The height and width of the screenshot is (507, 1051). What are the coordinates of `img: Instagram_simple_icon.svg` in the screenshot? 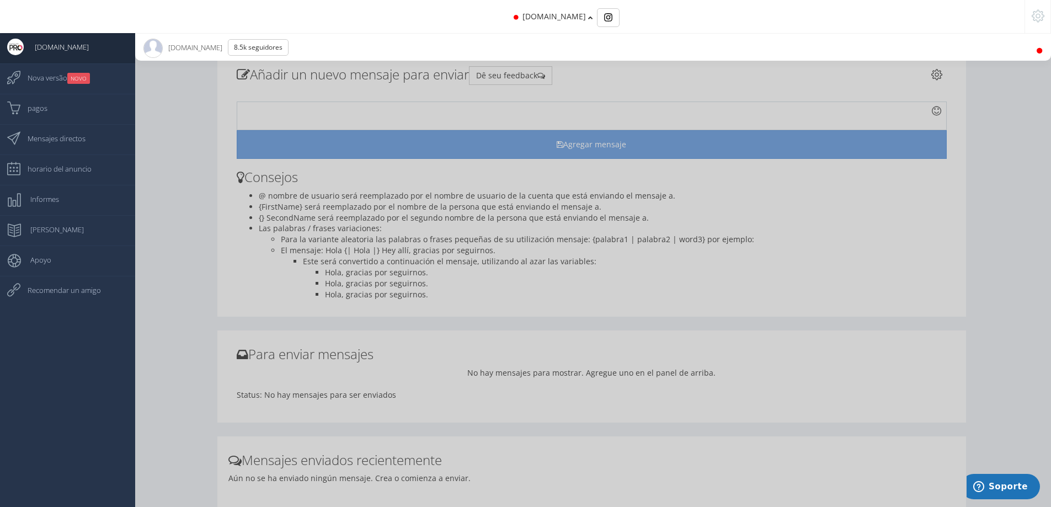 It's located at (608, 17).